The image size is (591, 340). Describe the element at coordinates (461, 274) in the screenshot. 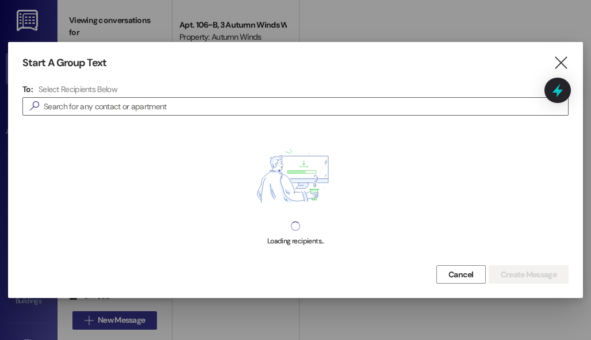

I see `button: Cancel` at that location.